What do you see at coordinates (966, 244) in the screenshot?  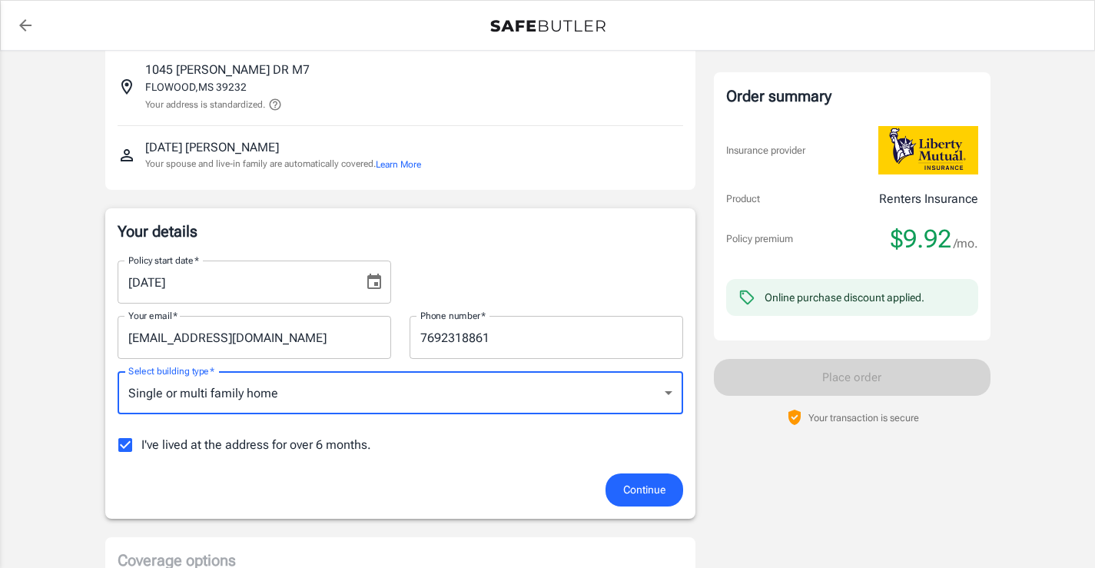 I see `span: /mo.` at bounding box center [966, 244].